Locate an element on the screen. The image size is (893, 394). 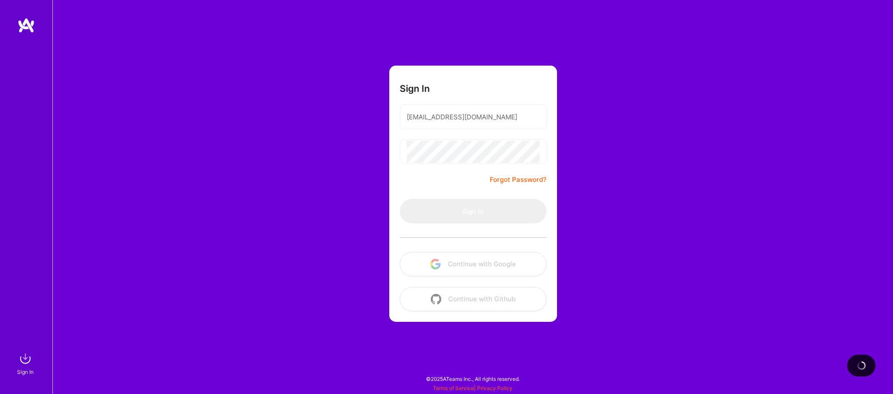
h3: Sign In is located at coordinates (415, 88).